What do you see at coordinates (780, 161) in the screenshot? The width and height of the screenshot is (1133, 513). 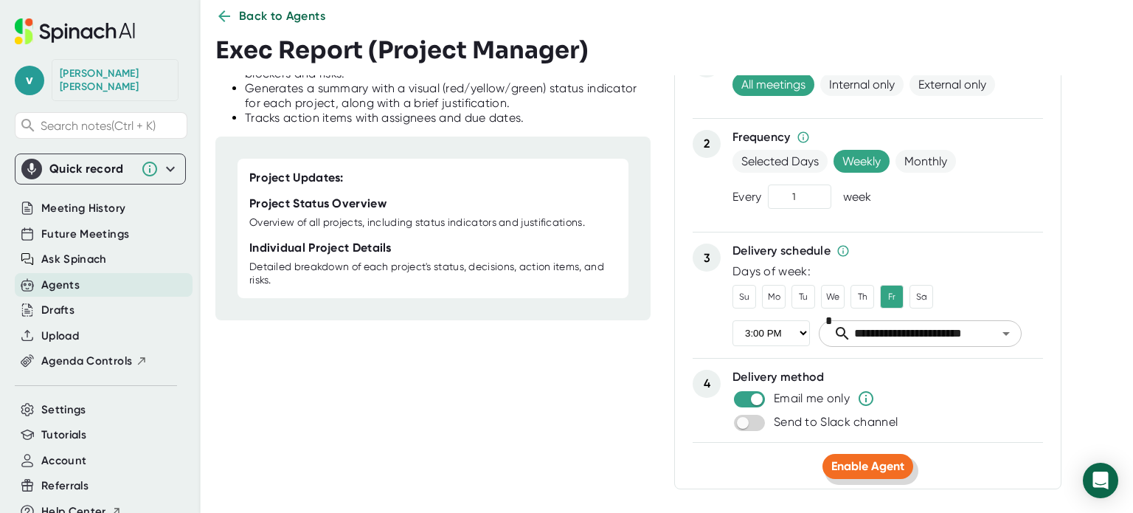 I see `span: Selected Days` at bounding box center [780, 161].